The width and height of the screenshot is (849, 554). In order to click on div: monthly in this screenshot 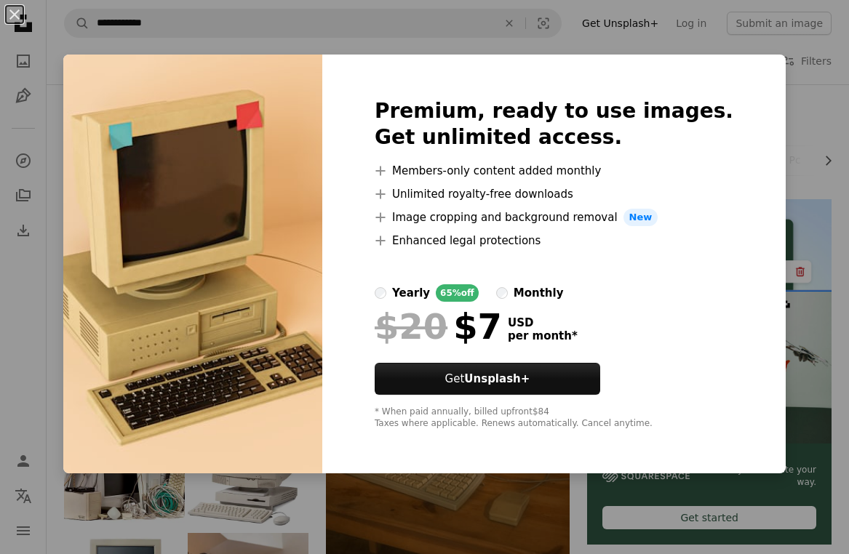, I will do `click(538, 293)`.